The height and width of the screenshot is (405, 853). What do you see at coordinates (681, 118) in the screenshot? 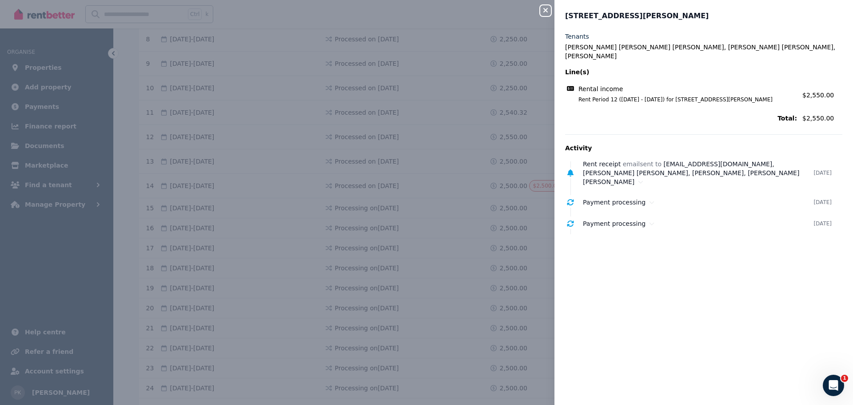
I see `span: Total:` at bounding box center [681, 118].